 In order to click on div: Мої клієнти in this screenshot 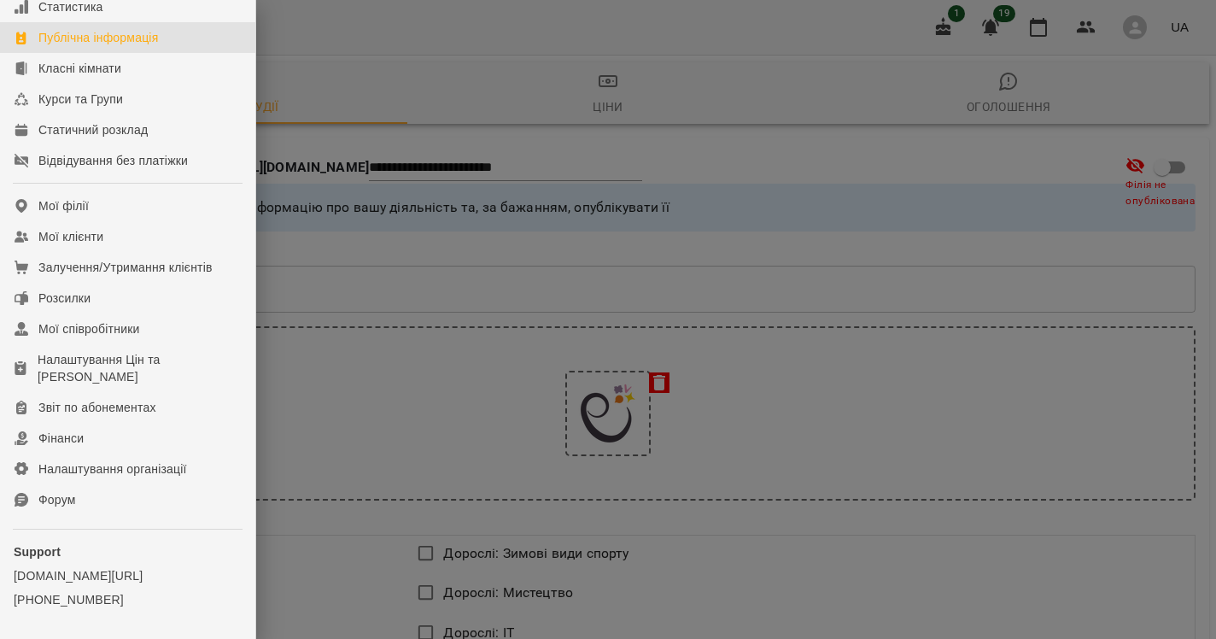, I will do `click(71, 237)`.